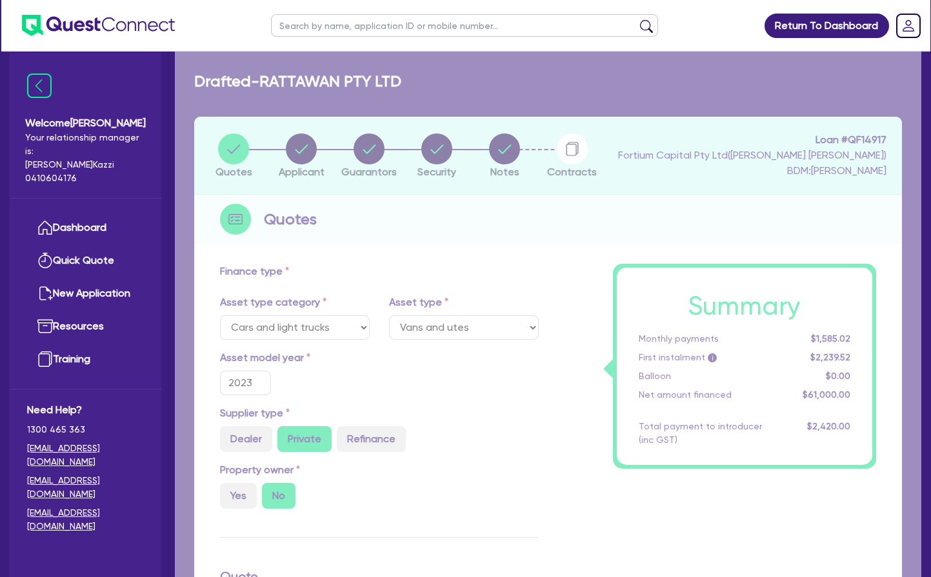 Image resolution: width=931 pixels, height=577 pixels. What do you see at coordinates (98, 25) in the screenshot?
I see `img: quest-connect-logo-blue` at bounding box center [98, 25].